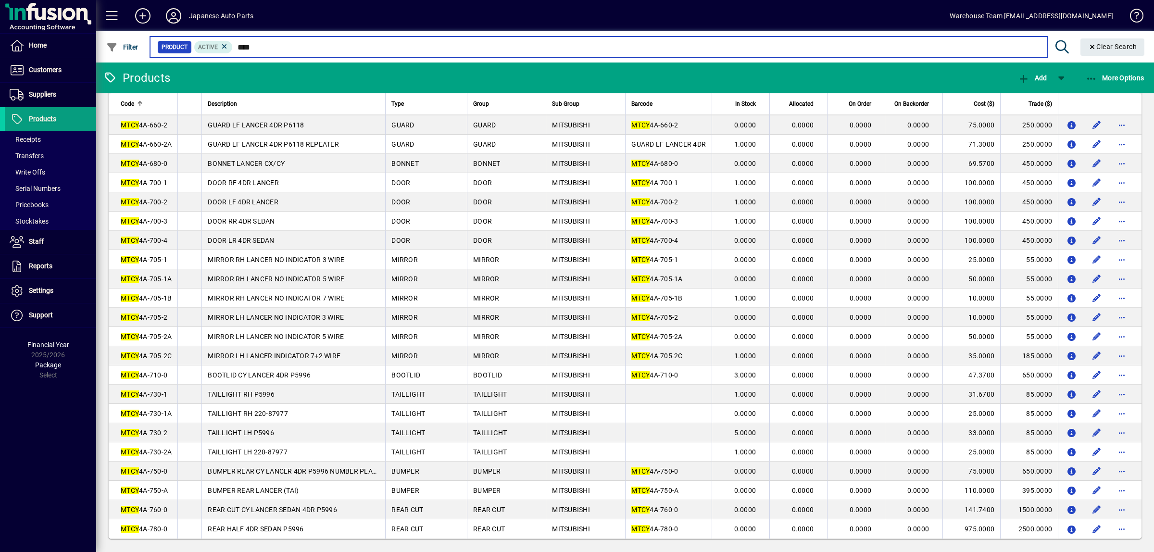 The image size is (1154, 552). What do you see at coordinates (42, 119) in the screenshot?
I see `span: Products` at bounding box center [42, 119].